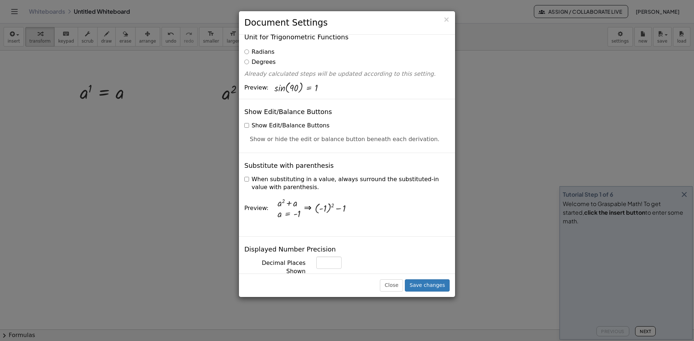  Describe the element at coordinates (288, 112) in the screenshot. I see `h4: Show Edit/Balance Buttons` at that location.